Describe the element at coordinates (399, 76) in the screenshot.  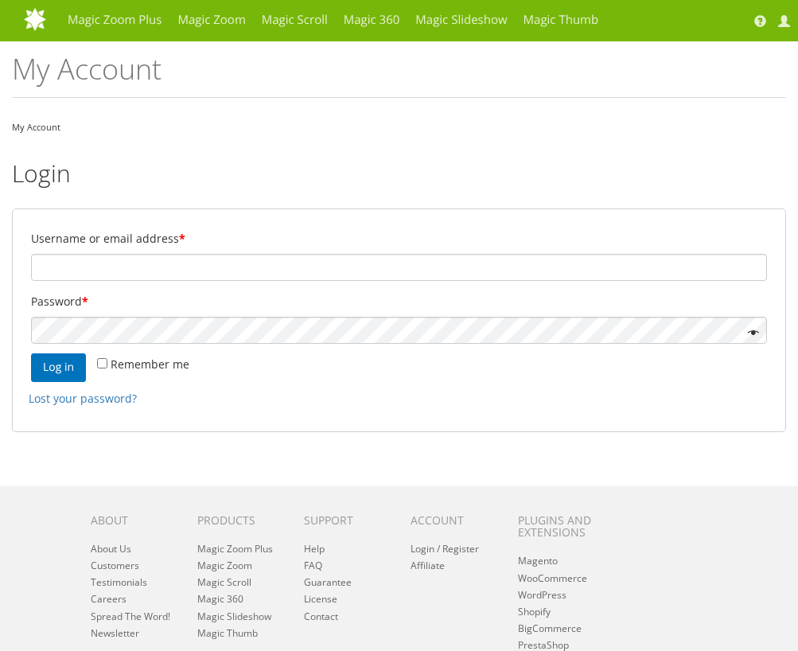
I see `h1: My Account` at that location.